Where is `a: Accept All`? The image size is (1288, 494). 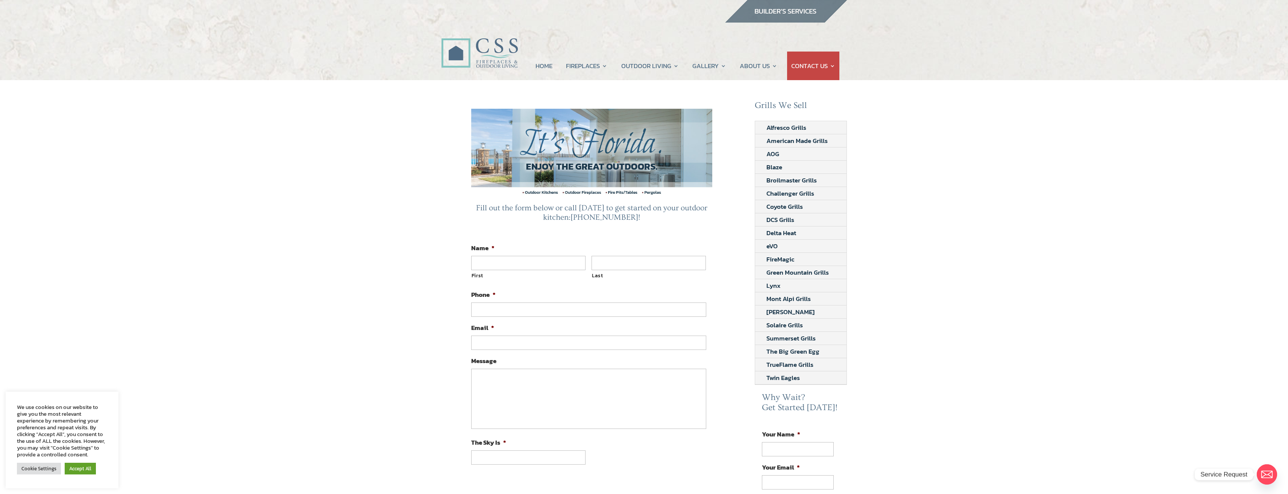
a: Accept All is located at coordinates (80, 468).